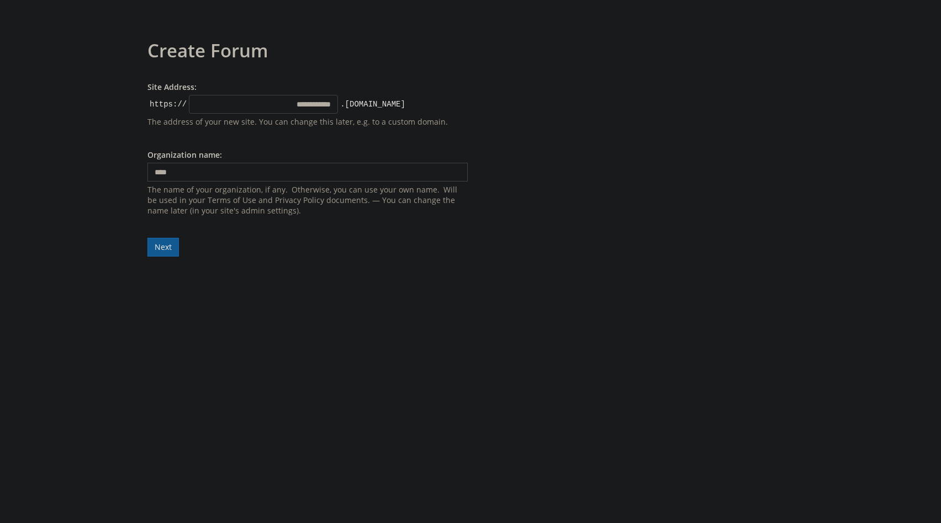  What do you see at coordinates (308, 200) in the screenshot?
I see `span: The name of your organization, if any. Otherwise, you can use your own name. Will be used in your...` at bounding box center [308, 200].